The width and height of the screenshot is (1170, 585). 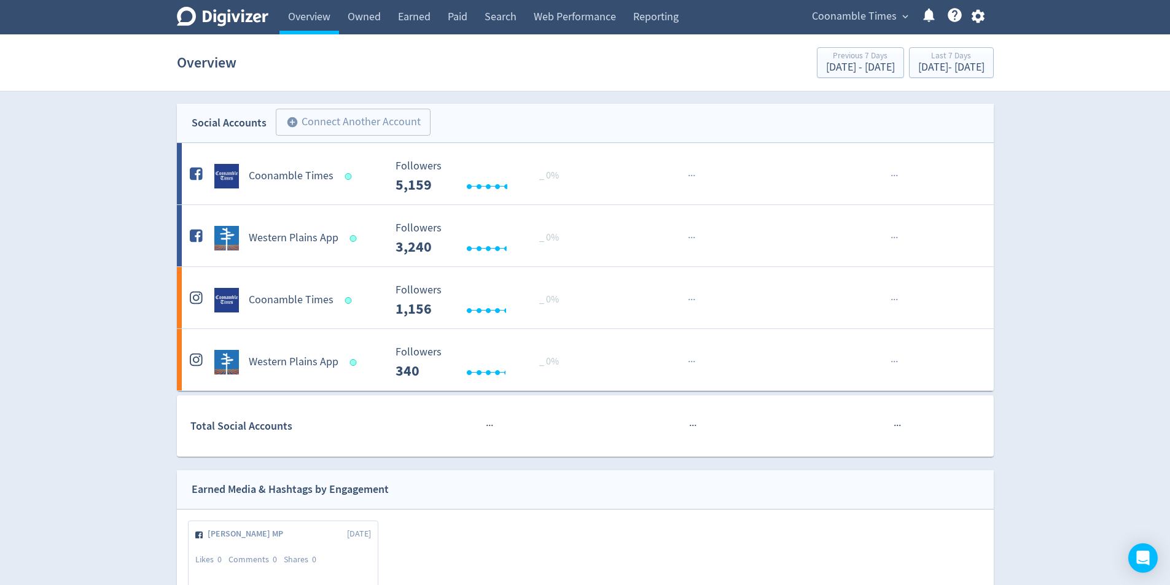 What do you see at coordinates (229, 123) in the screenshot?
I see `div: Social Accounts` at bounding box center [229, 123].